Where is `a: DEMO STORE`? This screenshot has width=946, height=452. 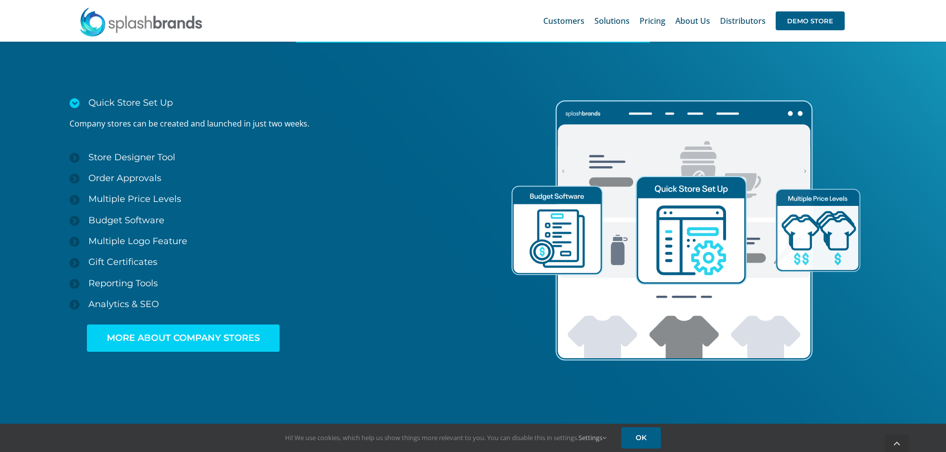
a: DEMO STORE is located at coordinates (810, 21).